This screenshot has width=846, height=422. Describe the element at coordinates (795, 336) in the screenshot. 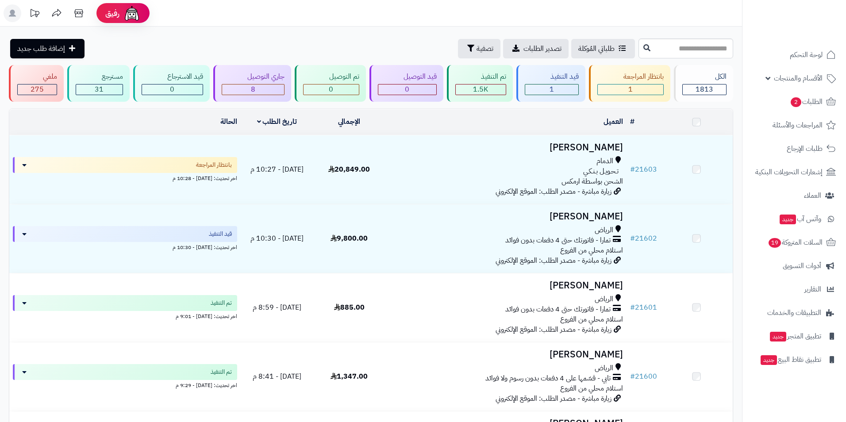

I see `span: تطبيق المتجر` at that location.